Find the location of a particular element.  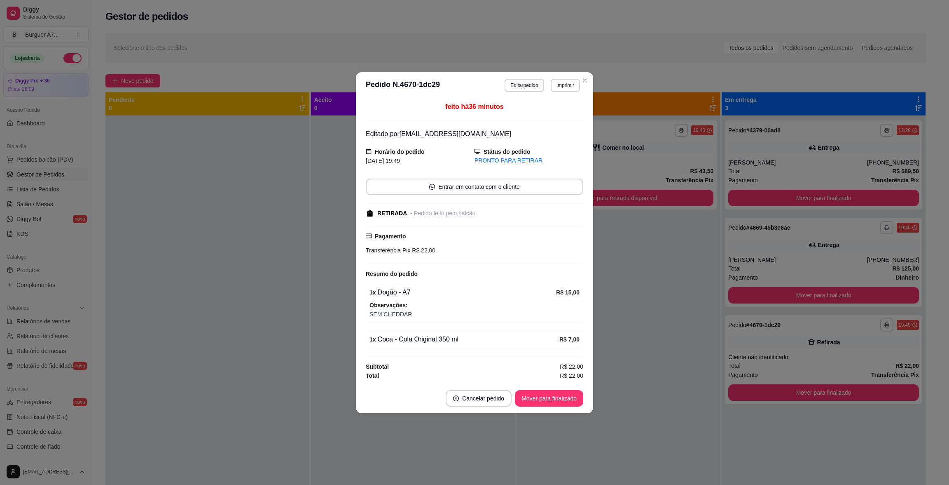

strong: Observações: is located at coordinates (389, 305).